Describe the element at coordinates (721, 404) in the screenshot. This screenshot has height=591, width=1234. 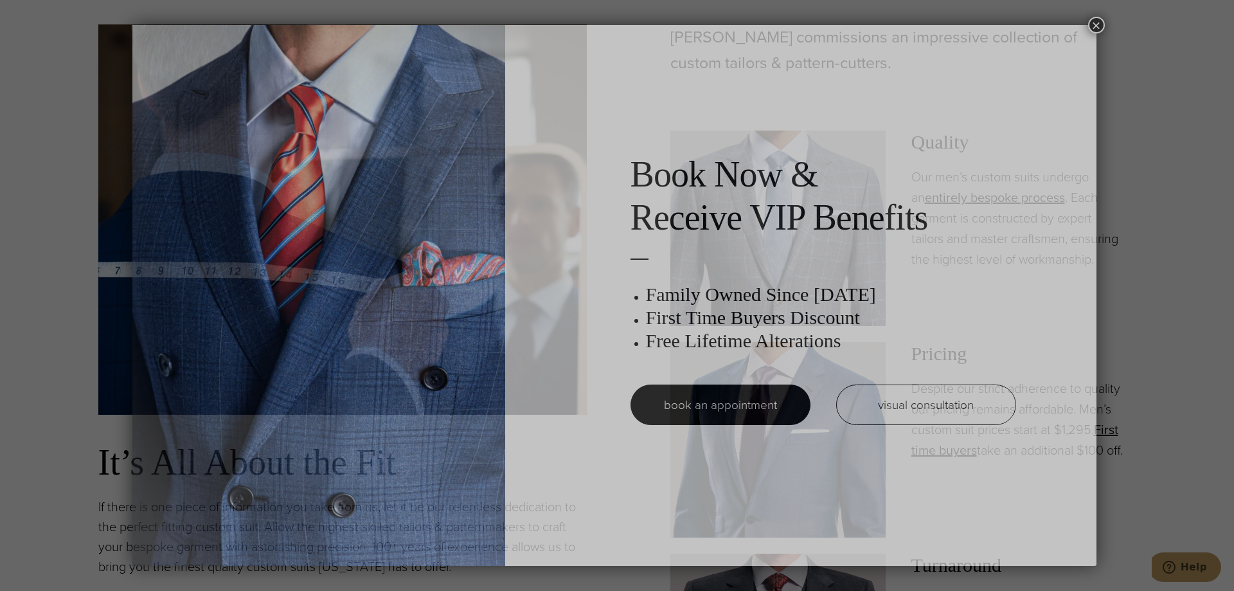
I see `a: book an appointment` at that location.